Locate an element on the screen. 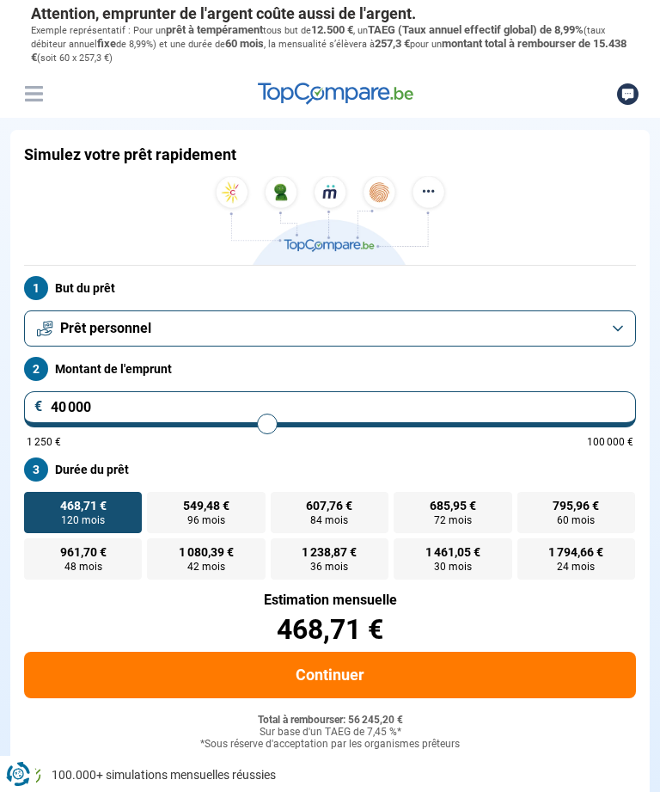  span: montant total à rembourser de 15.438 € is located at coordinates (328, 50).